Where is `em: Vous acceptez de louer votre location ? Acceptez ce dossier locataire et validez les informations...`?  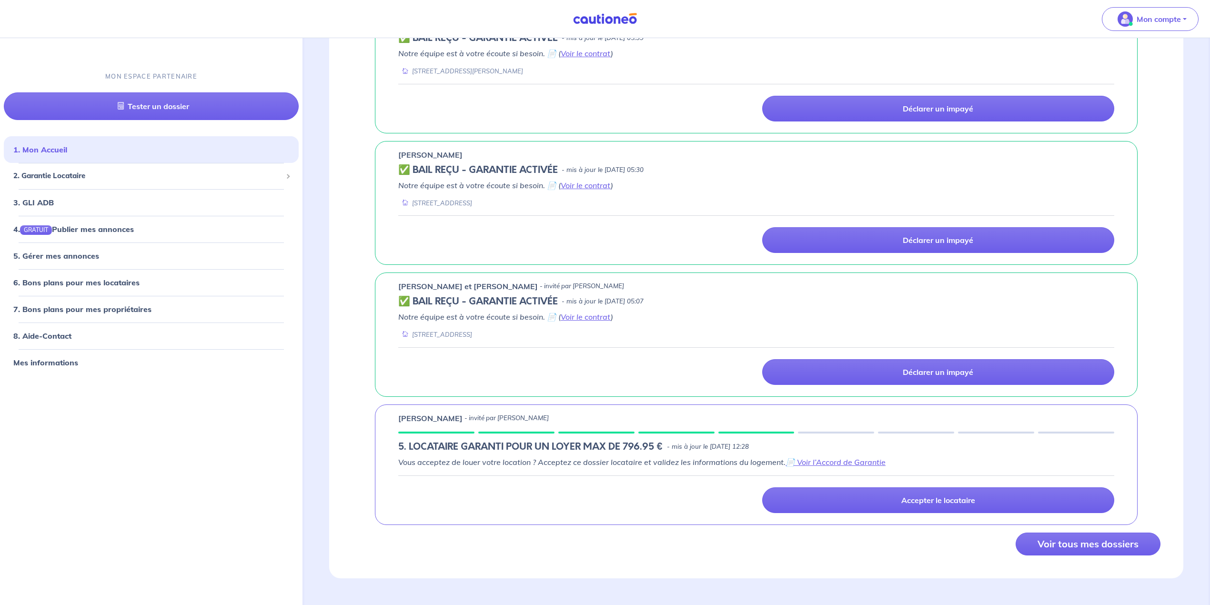 em: Vous acceptez de louer votre location ? Acceptez ce dossier locataire et validez les informations... is located at coordinates (642, 462).